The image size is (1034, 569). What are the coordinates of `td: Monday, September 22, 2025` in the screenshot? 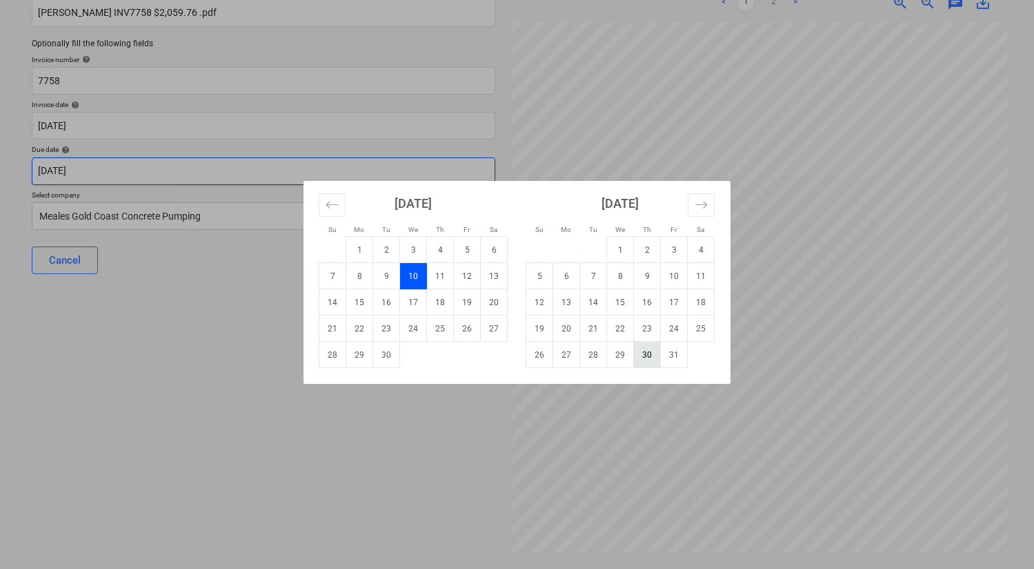 It's located at (359, 328).